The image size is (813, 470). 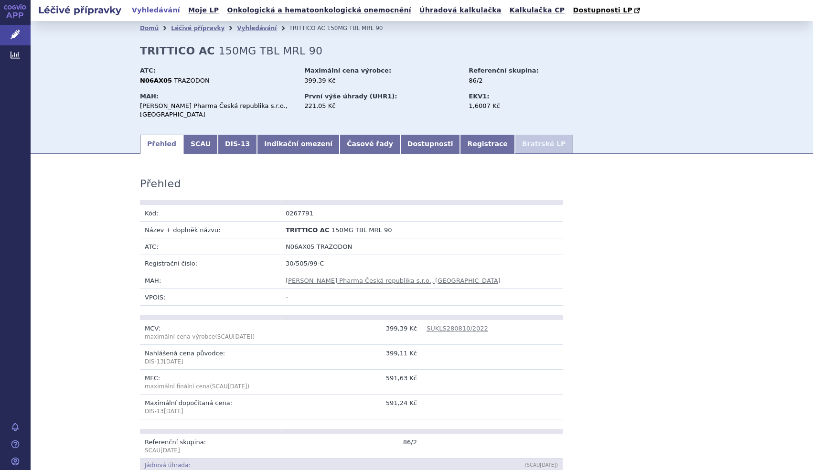 What do you see at coordinates (210, 296) in the screenshot?
I see `td: VPOIS:` at bounding box center [210, 296].